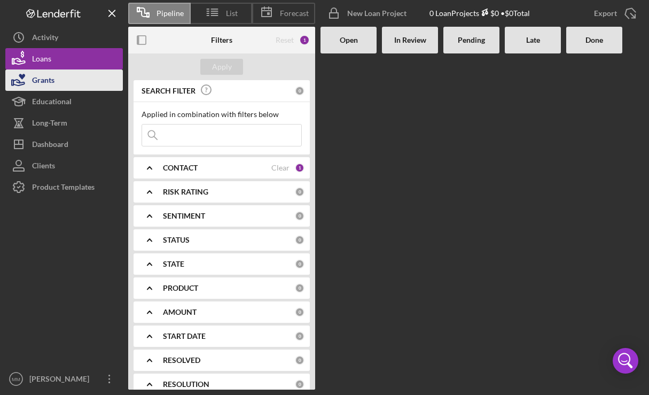 Image resolution: width=649 pixels, height=395 pixels. Describe the element at coordinates (180, 312) in the screenshot. I see `b: AMOUNT` at that location.